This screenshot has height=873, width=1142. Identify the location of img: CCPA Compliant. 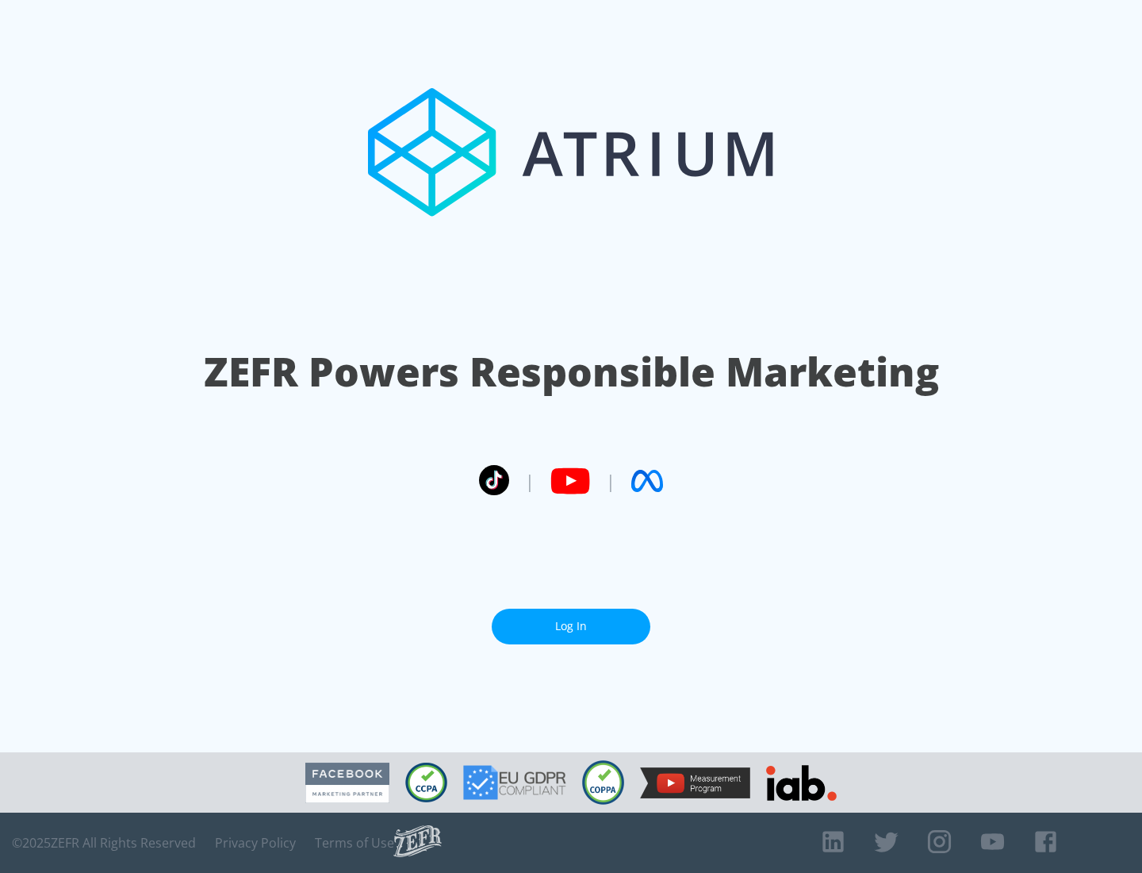
(426, 782).